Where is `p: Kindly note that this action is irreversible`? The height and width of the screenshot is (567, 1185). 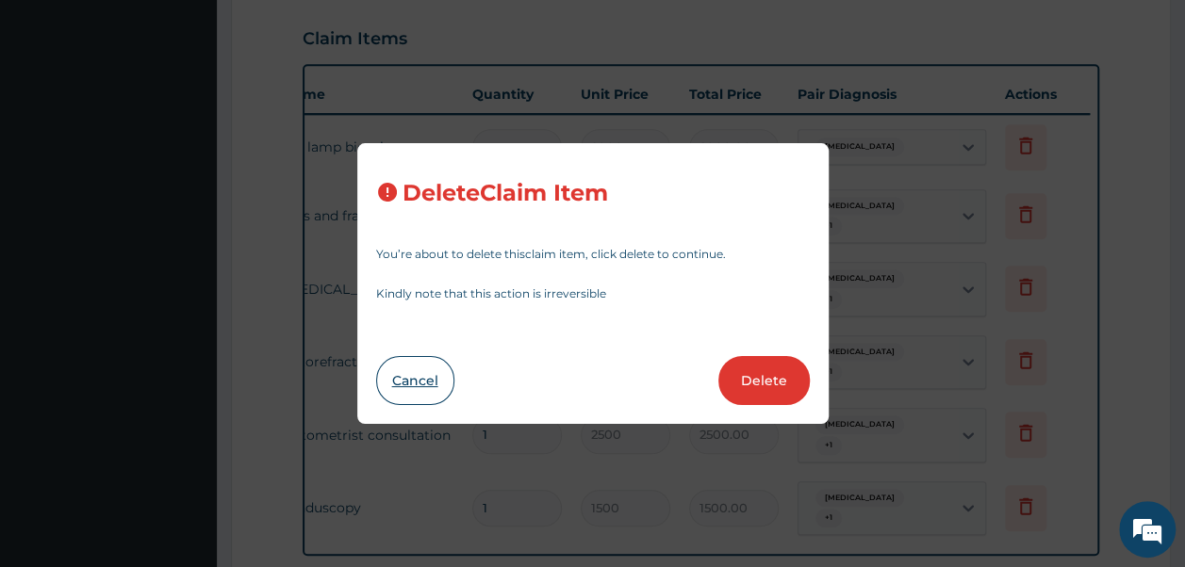
p: Kindly note that this action is irreversible is located at coordinates (593, 294).